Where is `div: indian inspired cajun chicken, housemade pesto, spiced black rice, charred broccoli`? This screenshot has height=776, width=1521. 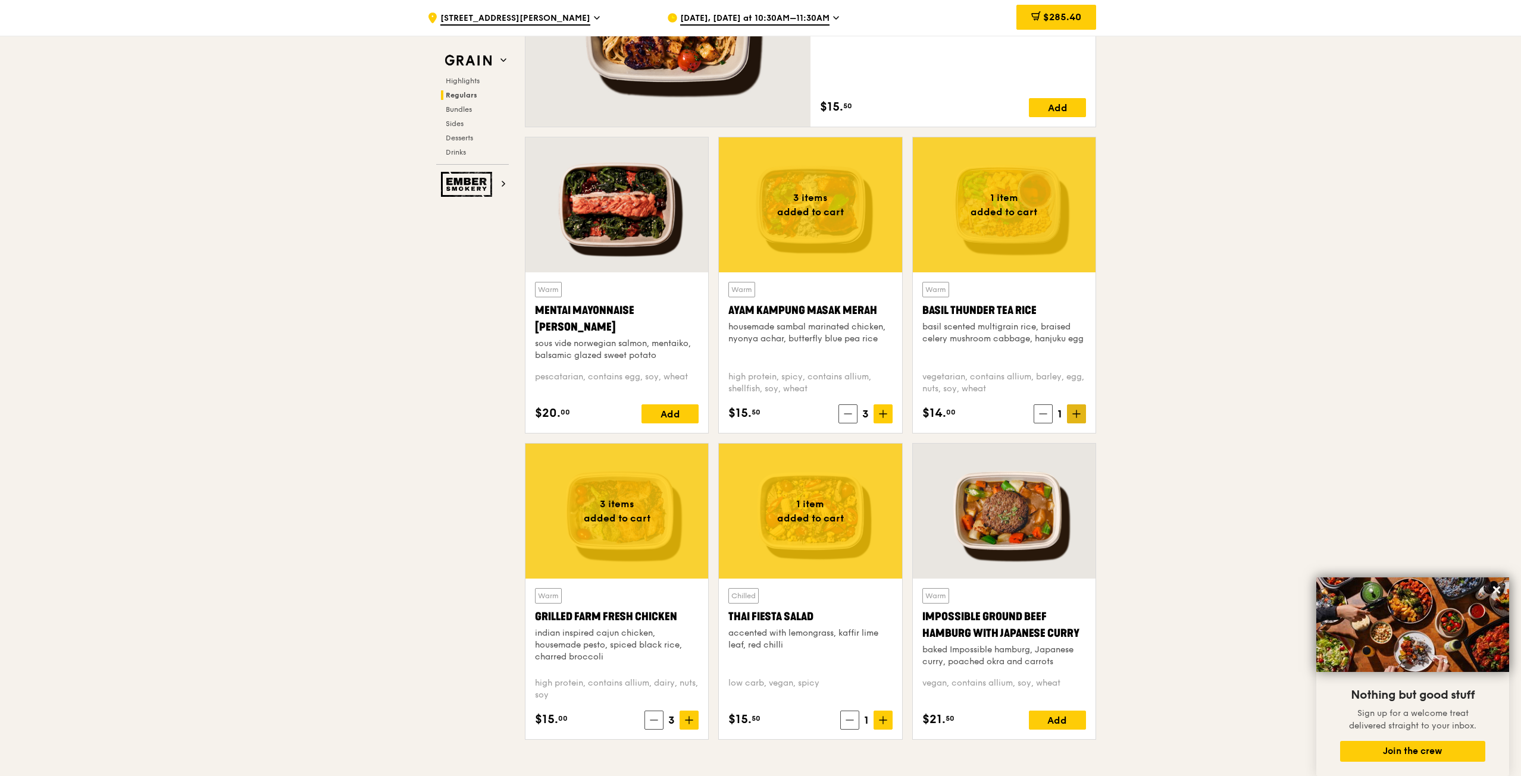
div: indian inspired cajun chicken, housemade pesto, spiced black rice, charred broccoli is located at coordinates (616, 645).